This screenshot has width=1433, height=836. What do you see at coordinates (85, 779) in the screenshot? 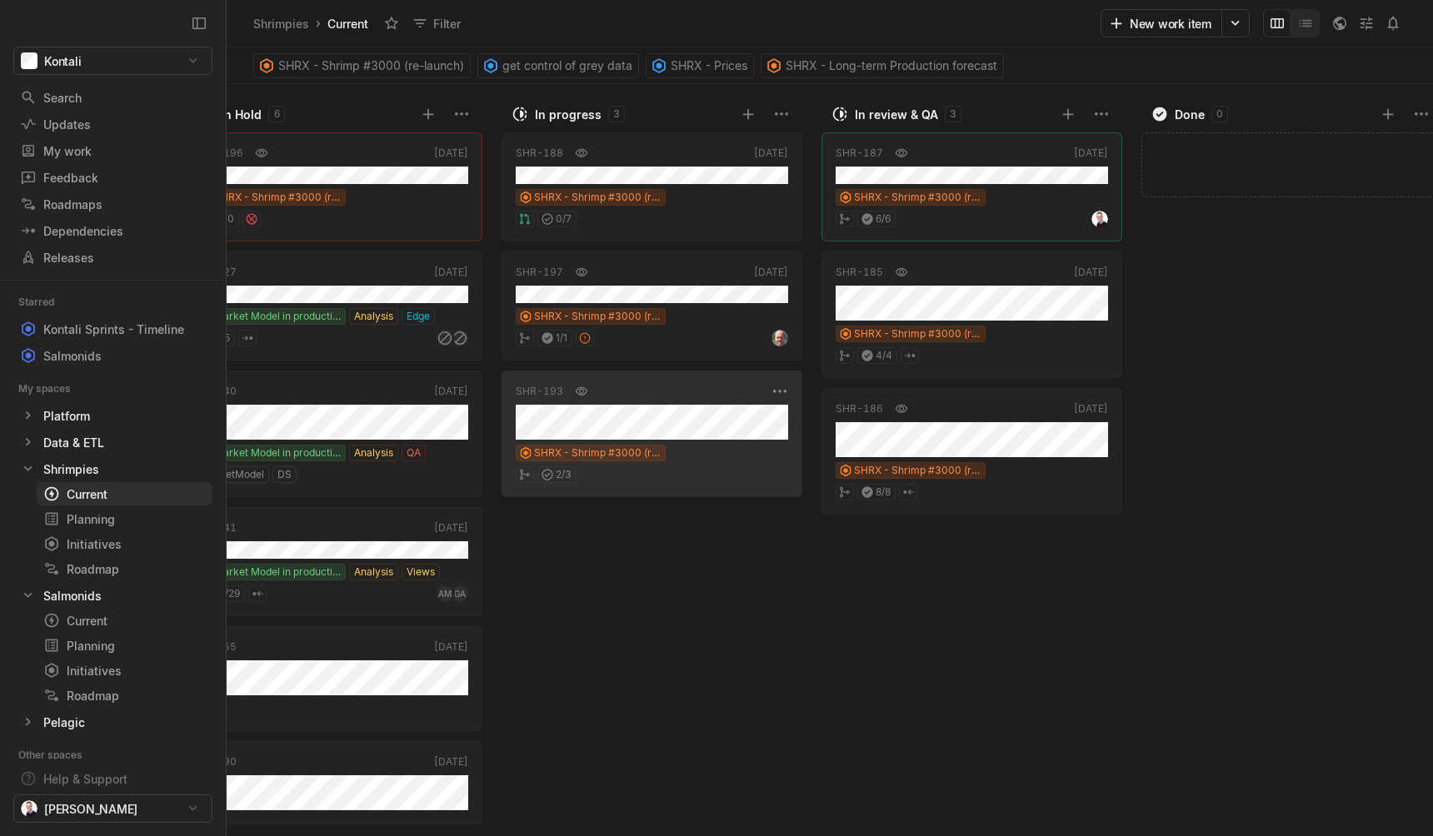
I see `div: Help & Support` at bounding box center [85, 779].